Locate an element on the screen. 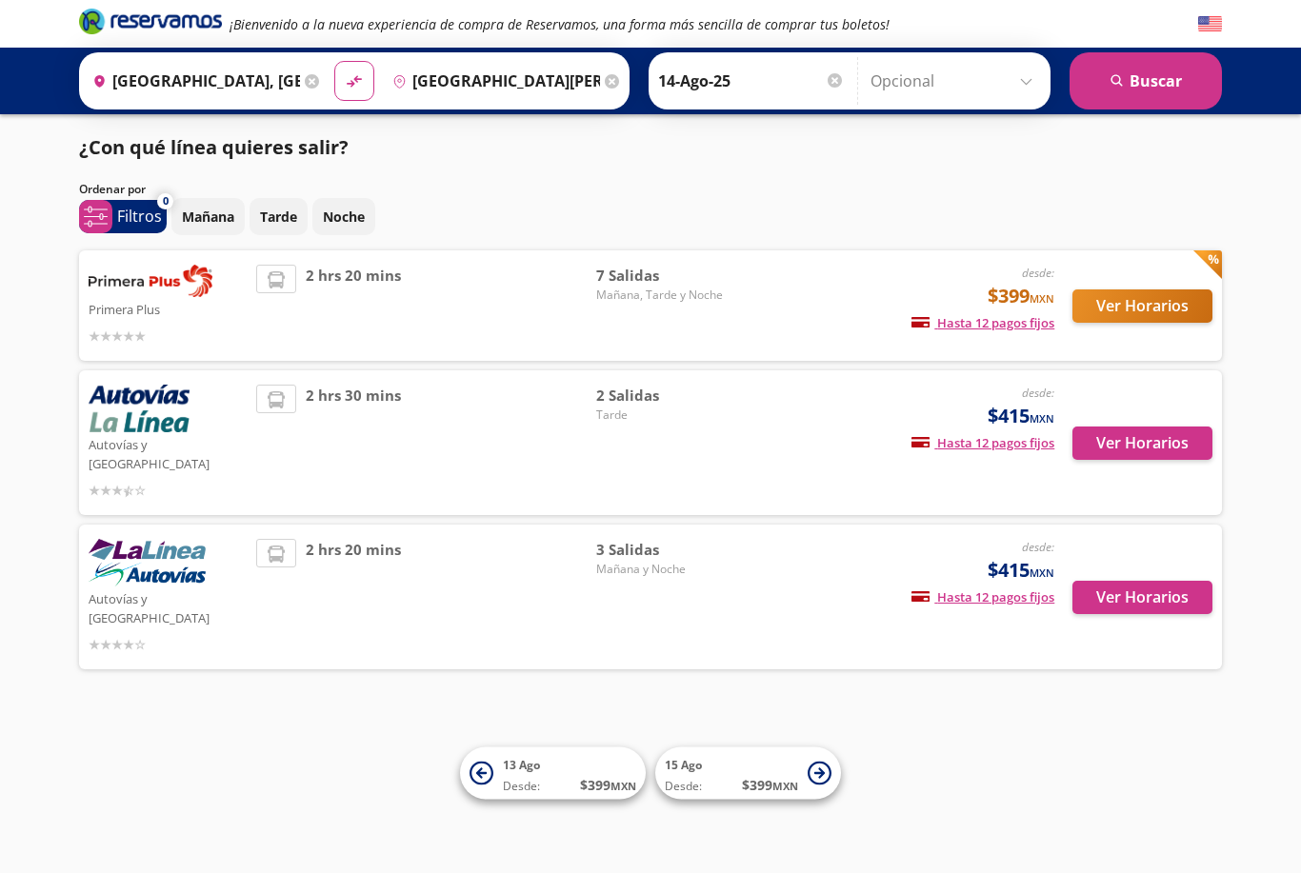 The width and height of the screenshot is (1301, 873). input: Opcional is located at coordinates (955, 81).